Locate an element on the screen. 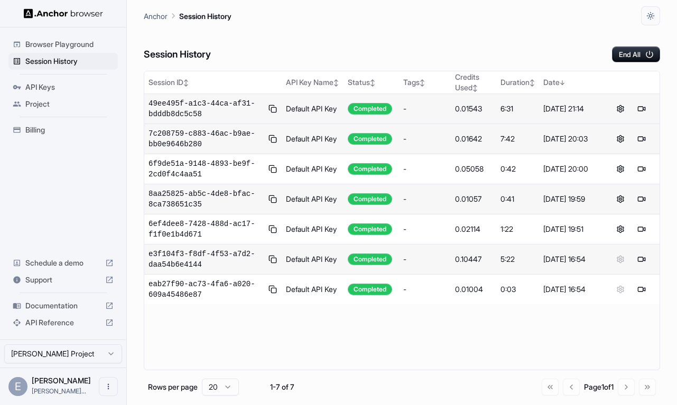  span: Session History is located at coordinates (69, 61).